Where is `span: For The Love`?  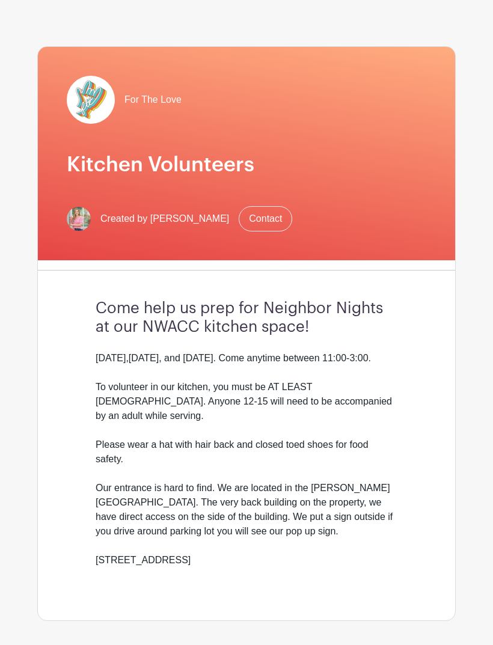 span: For The Love is located at coordinates (153, 100).